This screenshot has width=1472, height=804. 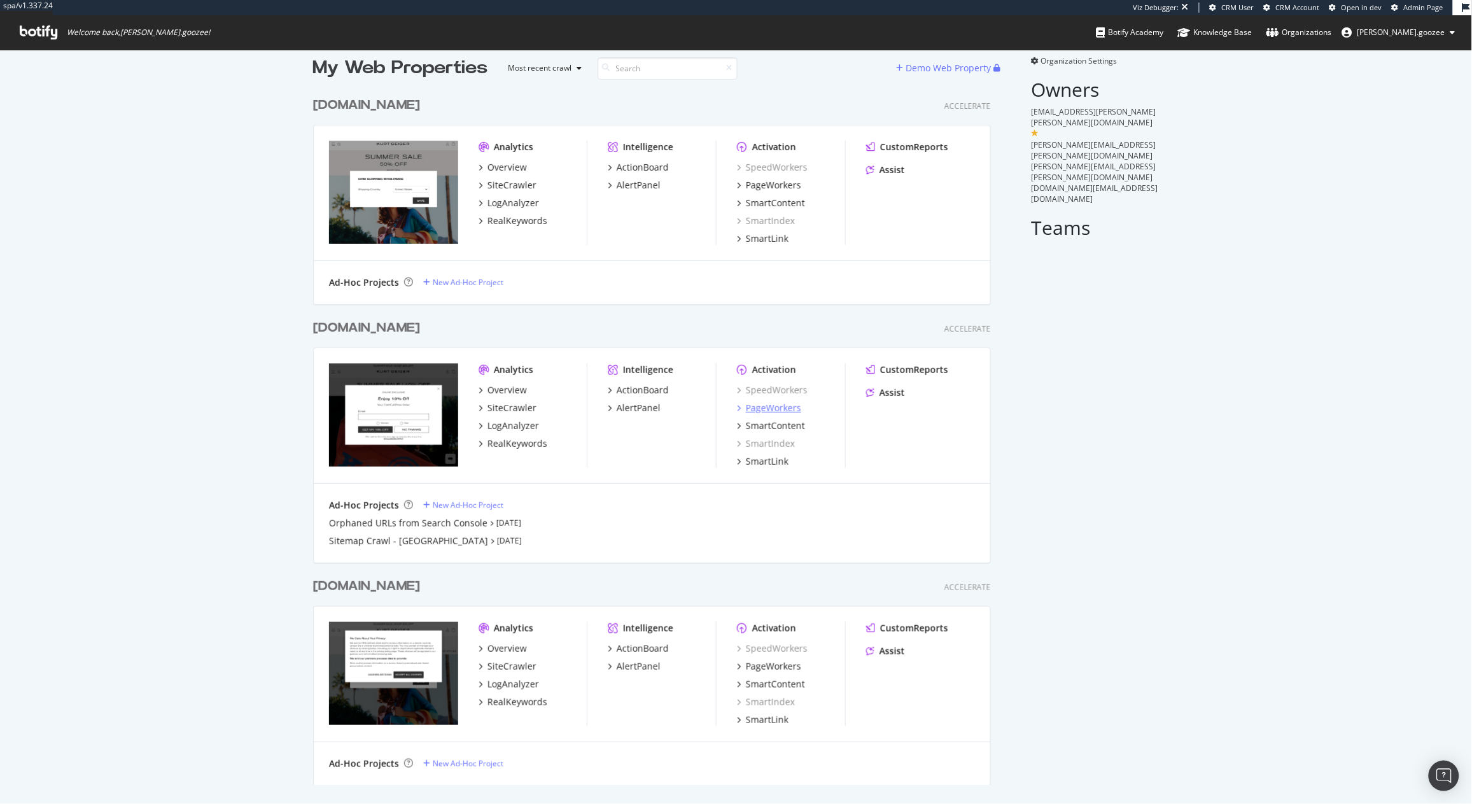 I want to click on a: CustomReports, so click(x=907, y=370).